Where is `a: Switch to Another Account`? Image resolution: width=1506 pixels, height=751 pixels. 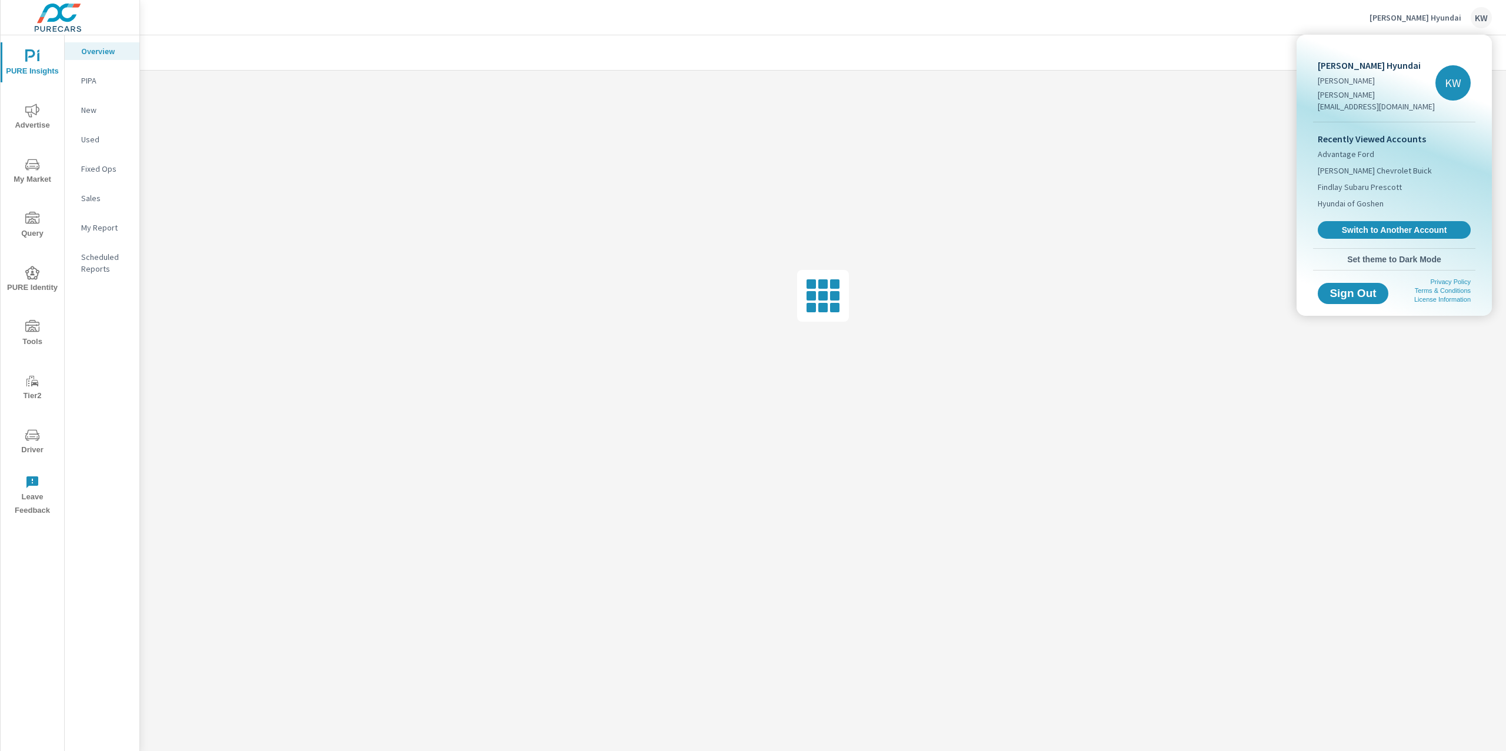
a: Switch to Another Account is located at coordinates (1394, 230).